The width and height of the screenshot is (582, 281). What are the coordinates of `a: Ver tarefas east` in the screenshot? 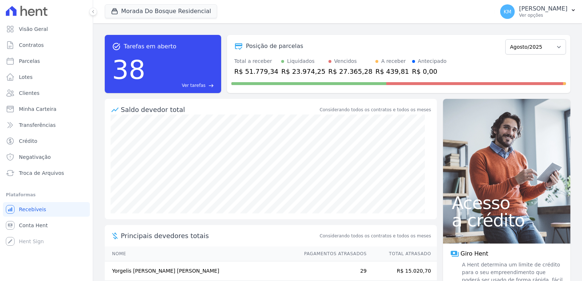 It's located at (181, 85).